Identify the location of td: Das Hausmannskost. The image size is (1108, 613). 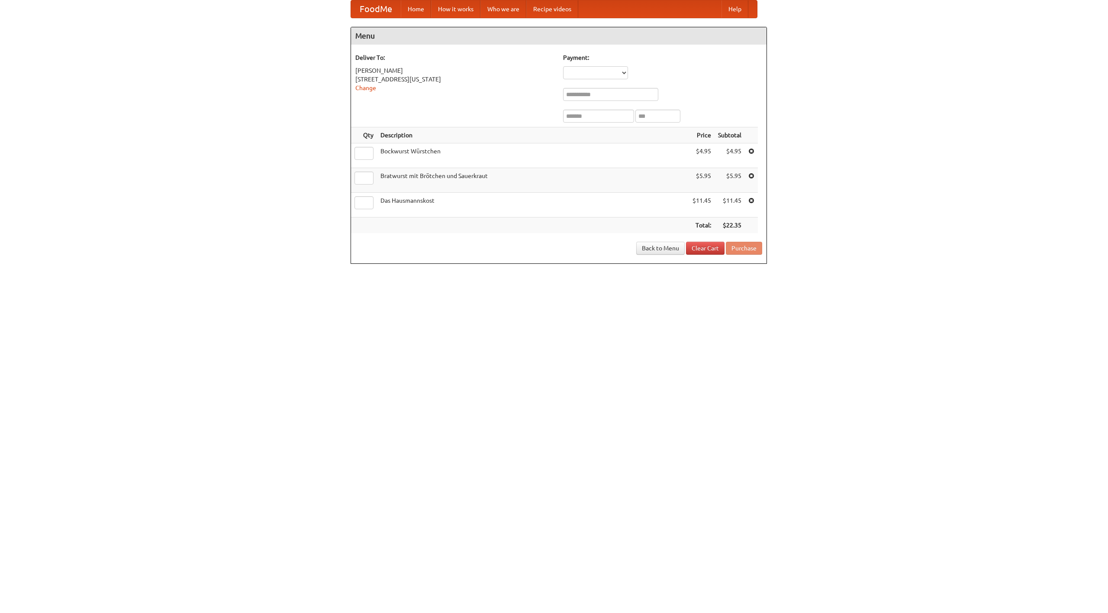
(533, 205).